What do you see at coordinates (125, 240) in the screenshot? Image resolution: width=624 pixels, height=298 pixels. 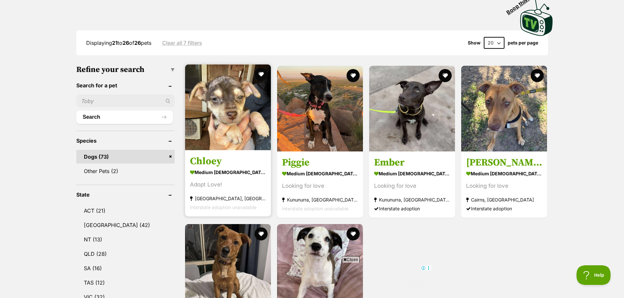 I see `a: NT (13)` at bounding box center [125, 240].